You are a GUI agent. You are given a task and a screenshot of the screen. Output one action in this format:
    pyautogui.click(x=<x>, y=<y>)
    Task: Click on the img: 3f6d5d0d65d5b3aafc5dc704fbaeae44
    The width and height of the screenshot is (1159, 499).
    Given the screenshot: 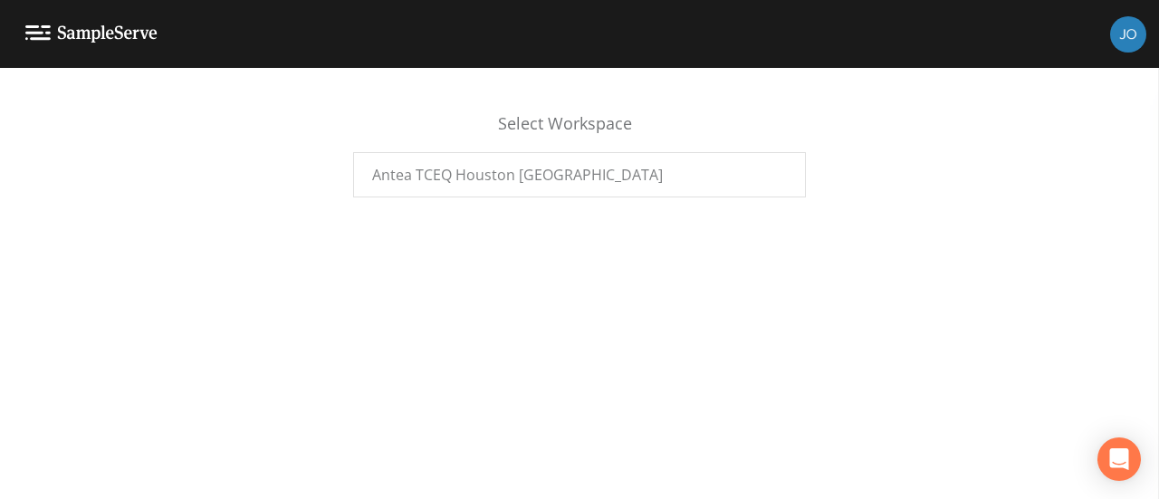 What is the action you would take?
    pyautogui.click(x=1128, y=34)
    